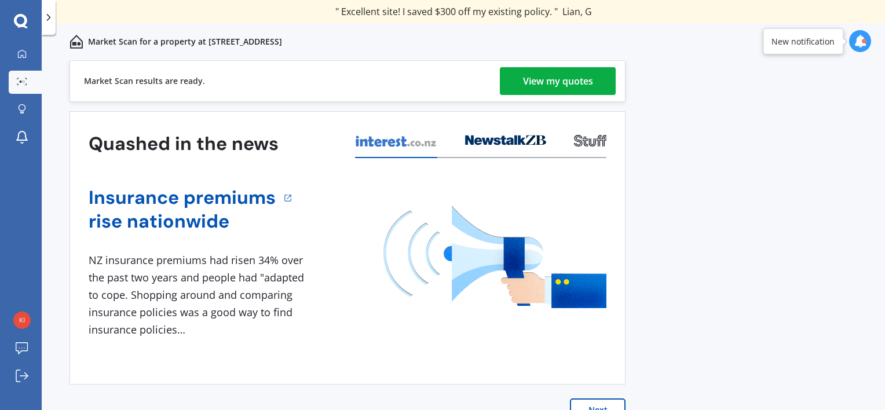 Image resolution: width=885 pixels, height=410 pixels. What do you see at coordinates (182, 197) in the screenshot?
I see `a: Insurance premiums` at bounding box center [182, 197].